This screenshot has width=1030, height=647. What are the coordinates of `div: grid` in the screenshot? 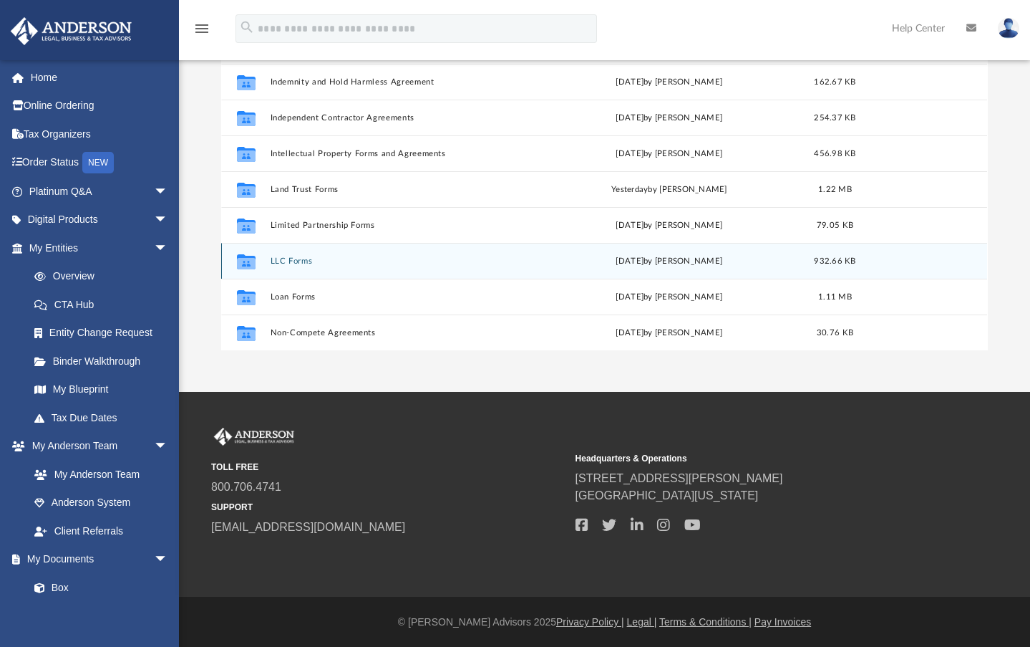 It's located at (604, 202).